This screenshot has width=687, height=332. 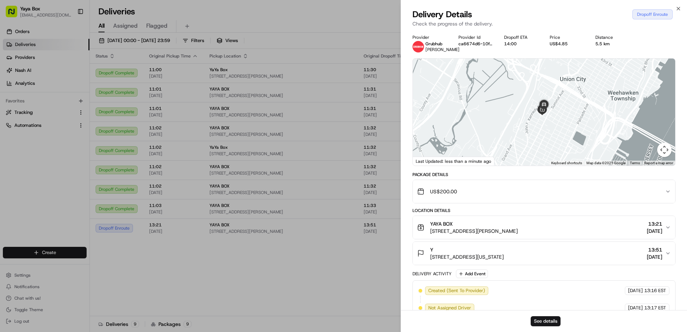 I want to click on a: Open this area in Google Maps (opens a new window), so click(x=426, y=161).